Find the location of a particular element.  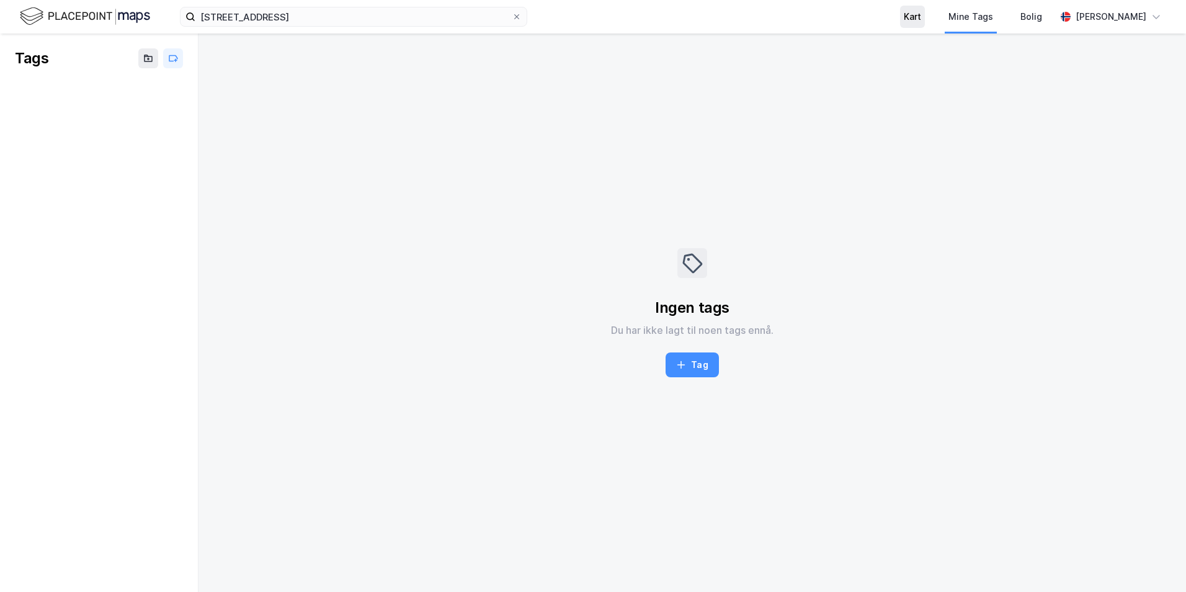

div: Kart is located at coordinates (913, 17).